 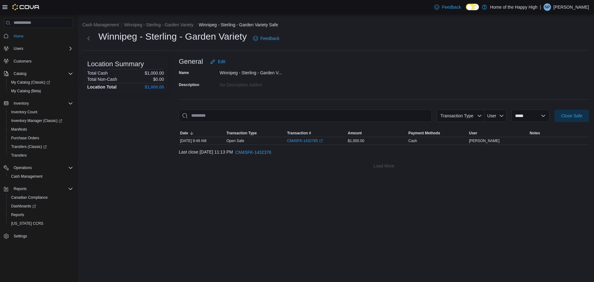 I want to click on h4: $1,000.00, so click(x=154, y=87).